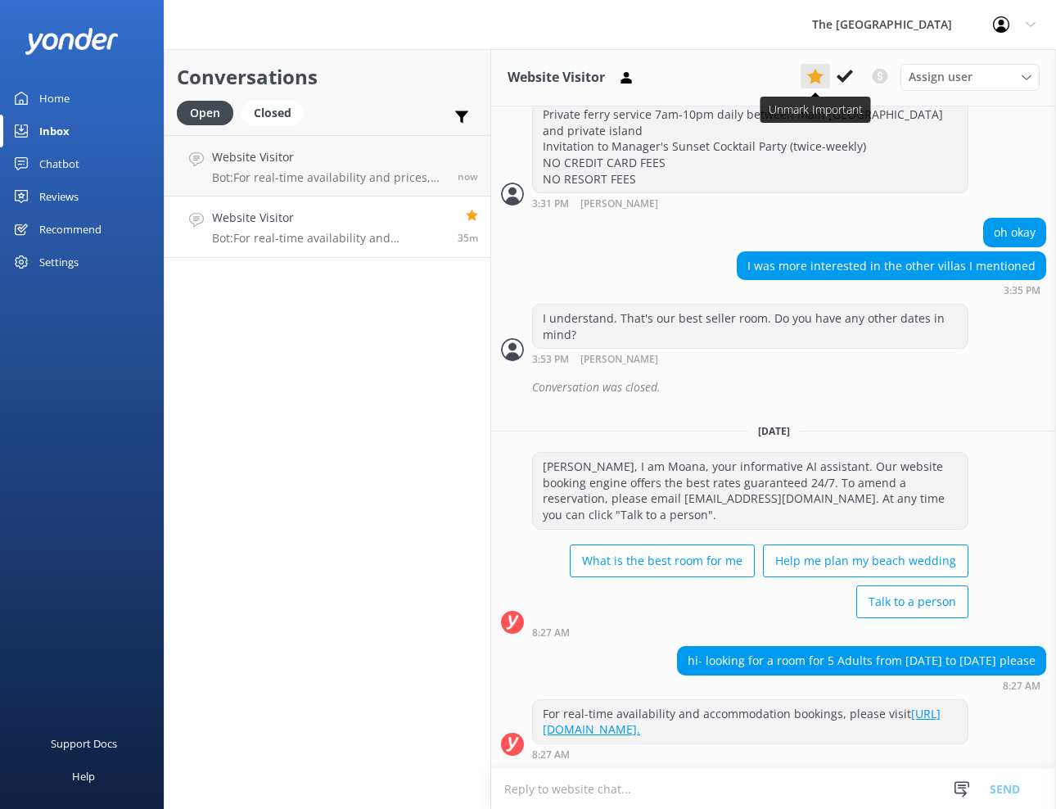  What do you see at coordinates (556, 78) in the screenshot?
I see `h3: Website Visitor` at bounding box center [556, 78].